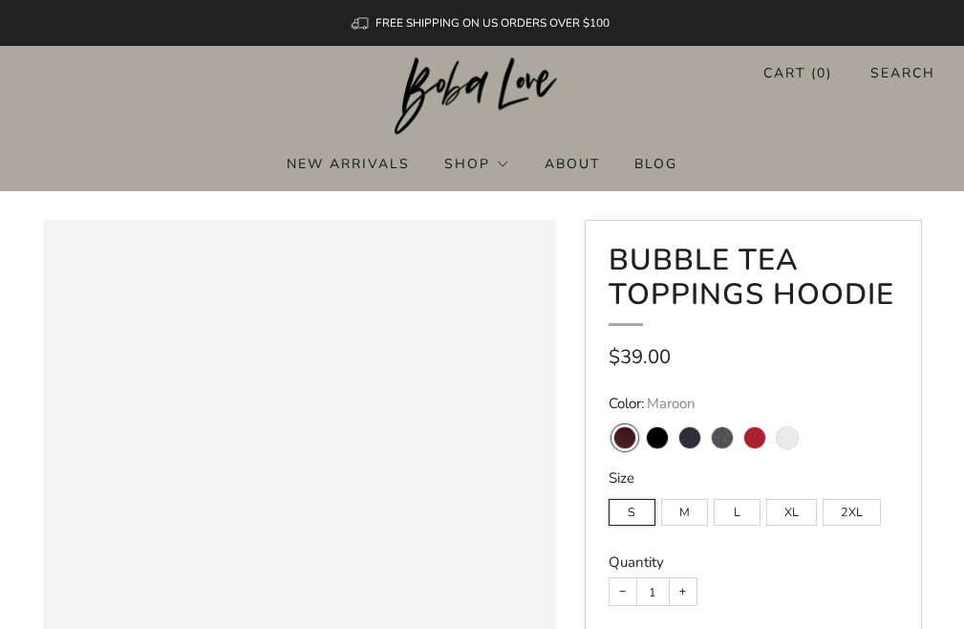 The height and width of the screenshot is (629, 964). Describe the element at coordinates (639, 356) in the screenshot. I see `span: $39.00` at that location.